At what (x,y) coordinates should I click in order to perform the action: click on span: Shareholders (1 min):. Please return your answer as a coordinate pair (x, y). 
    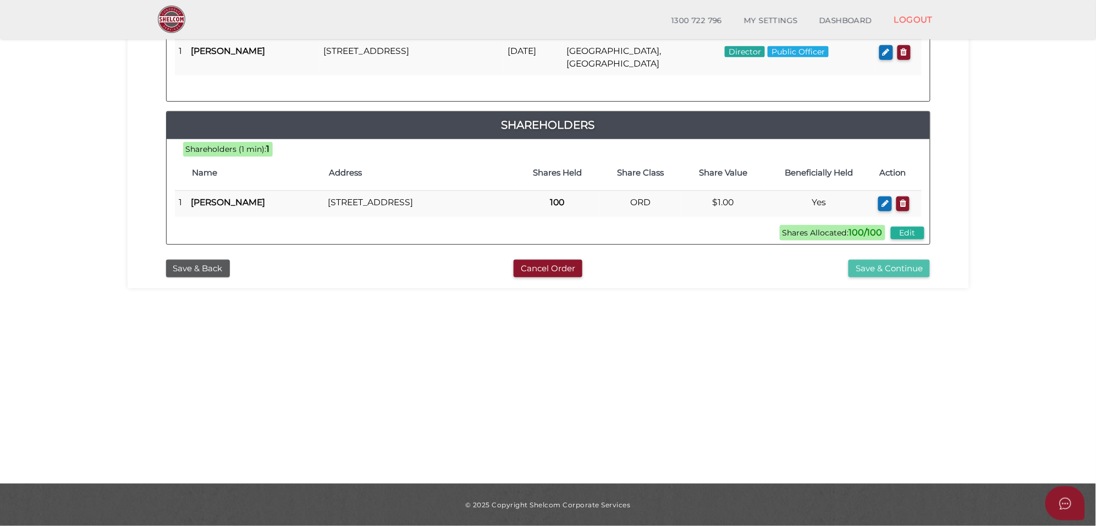
    Looking at the image, I should click on (226, 149).